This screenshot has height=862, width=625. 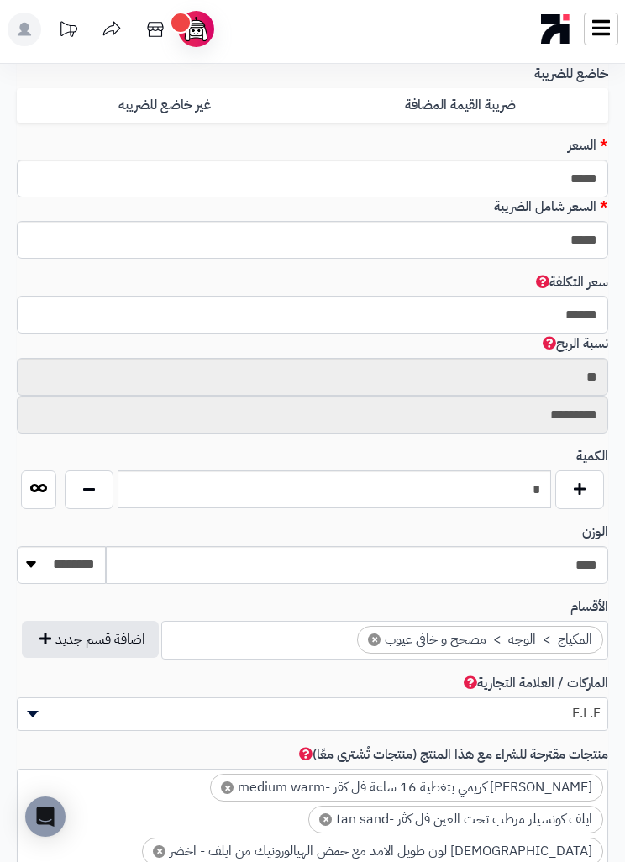 I want to click on label: غير خاضع للضريبه, so click(x=165, y=105).